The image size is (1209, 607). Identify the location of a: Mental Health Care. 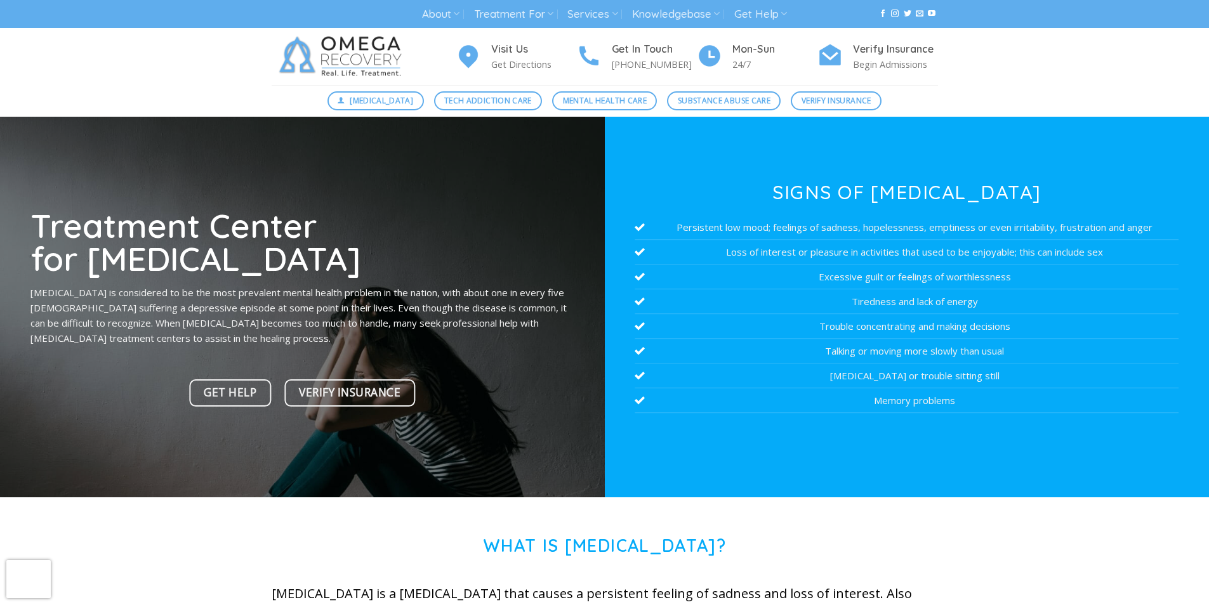
(604, 101).